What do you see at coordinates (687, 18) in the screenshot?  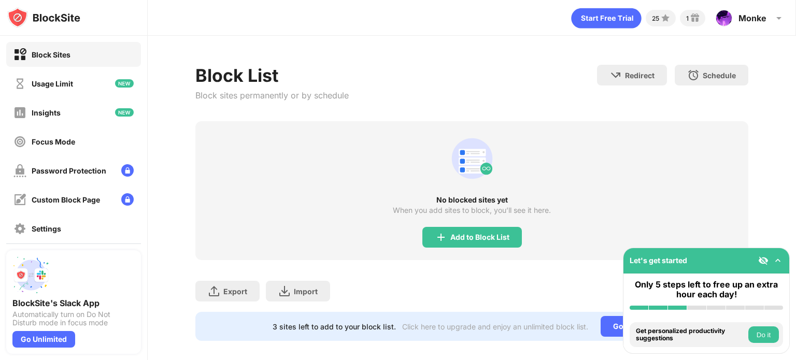 I see `div: 1` at bounding box center [687, 18].